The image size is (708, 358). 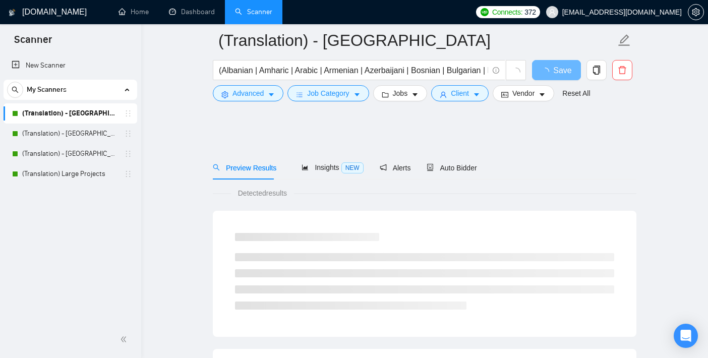 What do you see at coordinates (70, 66) in the screenshot?
I see `li: New Scanner` at bounding box center [70, 66].